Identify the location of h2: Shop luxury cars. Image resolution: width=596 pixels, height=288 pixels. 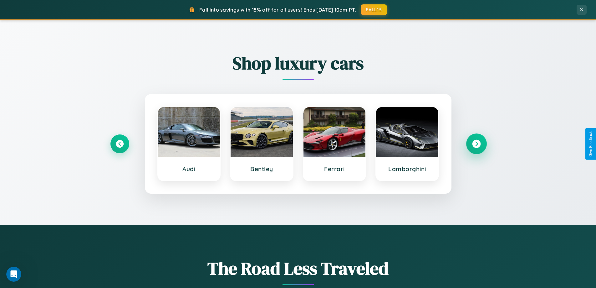
(298, 63).